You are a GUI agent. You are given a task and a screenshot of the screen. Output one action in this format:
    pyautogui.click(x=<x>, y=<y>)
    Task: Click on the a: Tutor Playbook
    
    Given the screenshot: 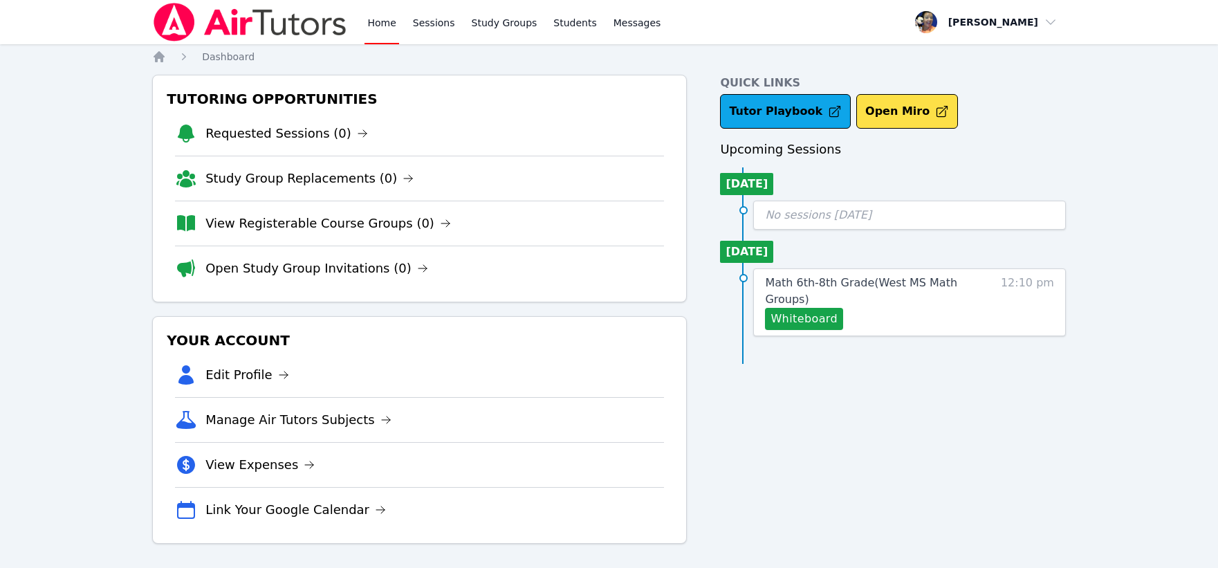 What is the action you would take?
    pyautogui.click(x=785, y=111)
    